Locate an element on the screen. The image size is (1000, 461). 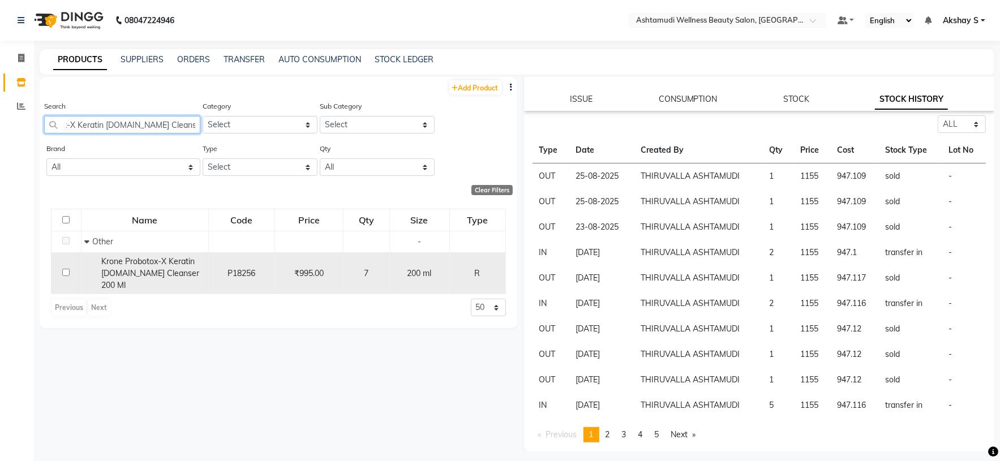
td: 5 is located at coordinates (777, 405).